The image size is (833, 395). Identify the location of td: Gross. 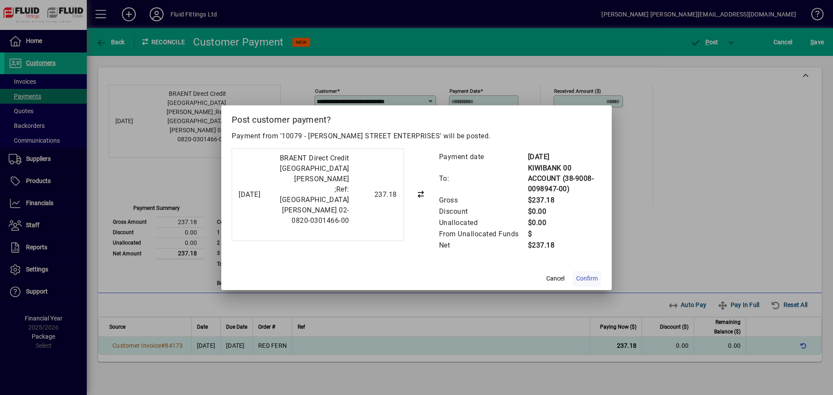
(483, 200).